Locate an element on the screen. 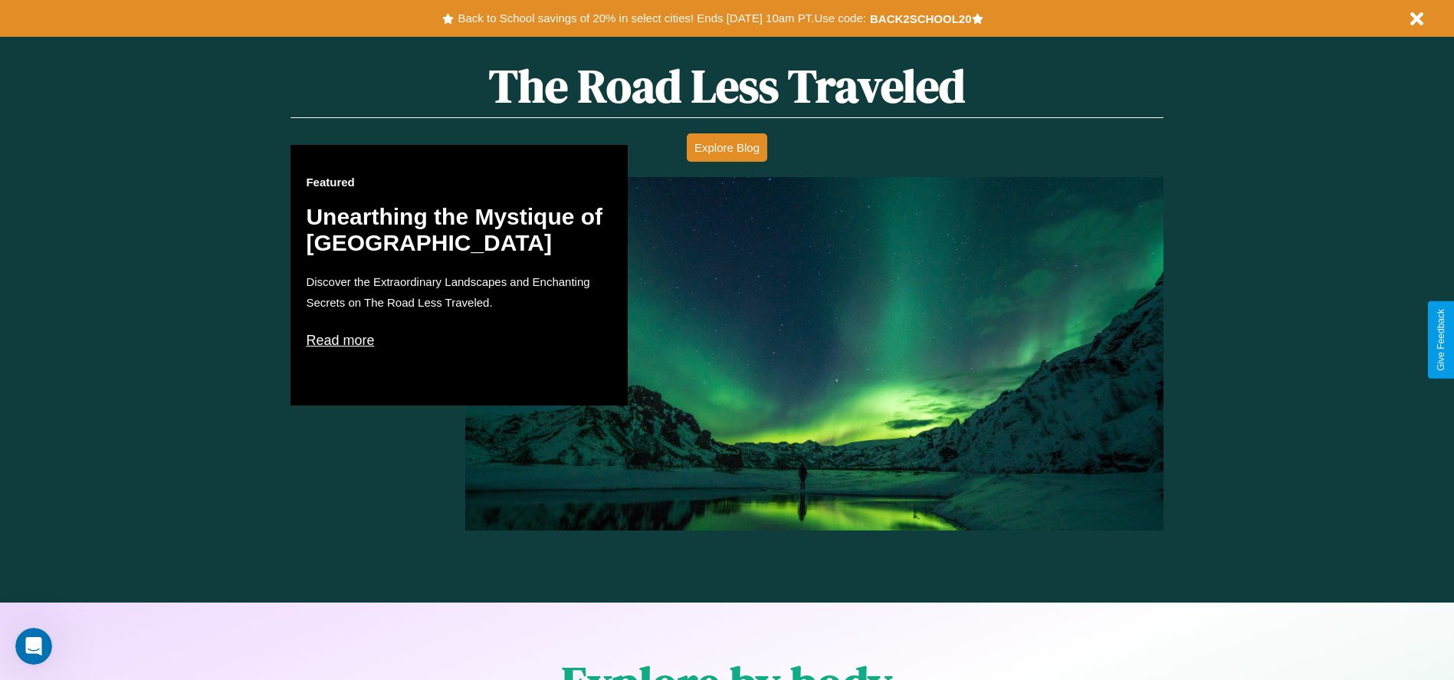 This screenshot has height=680, width=1454. b: BACK2SCHOOL20 is located at coordinates (920, 18).